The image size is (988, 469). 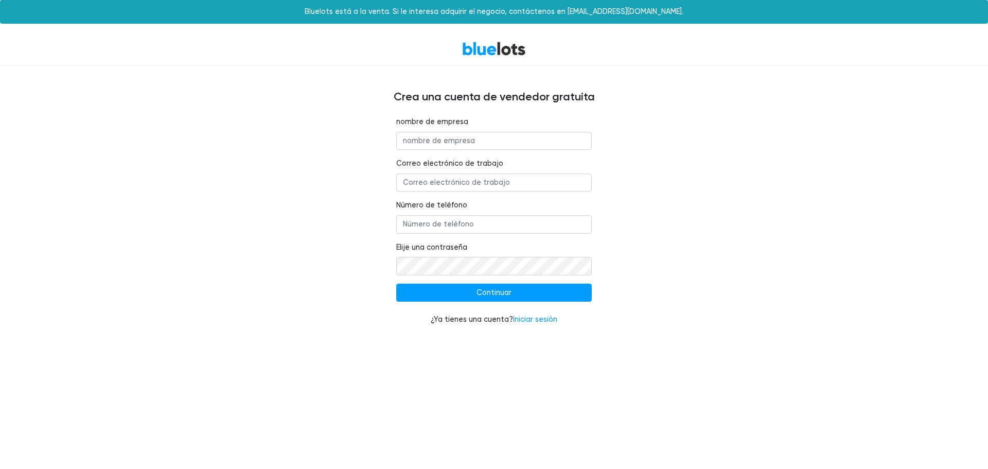 What do you see at coordinates (494, 224) in the screenshot?
I see `input: Número de teléfono` at bounding box center [494, 224].